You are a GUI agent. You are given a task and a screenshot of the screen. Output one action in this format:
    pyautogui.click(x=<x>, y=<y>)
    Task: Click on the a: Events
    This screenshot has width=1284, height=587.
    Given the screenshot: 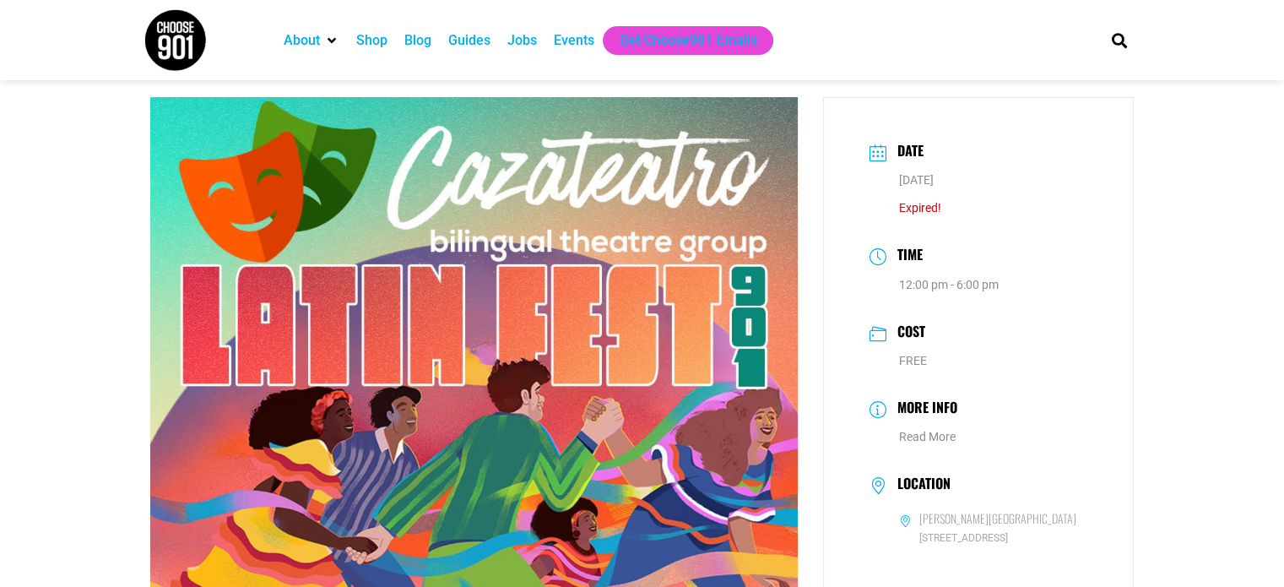 What is the action you would take?
    pyautogui.click(x=574, y=41)
    